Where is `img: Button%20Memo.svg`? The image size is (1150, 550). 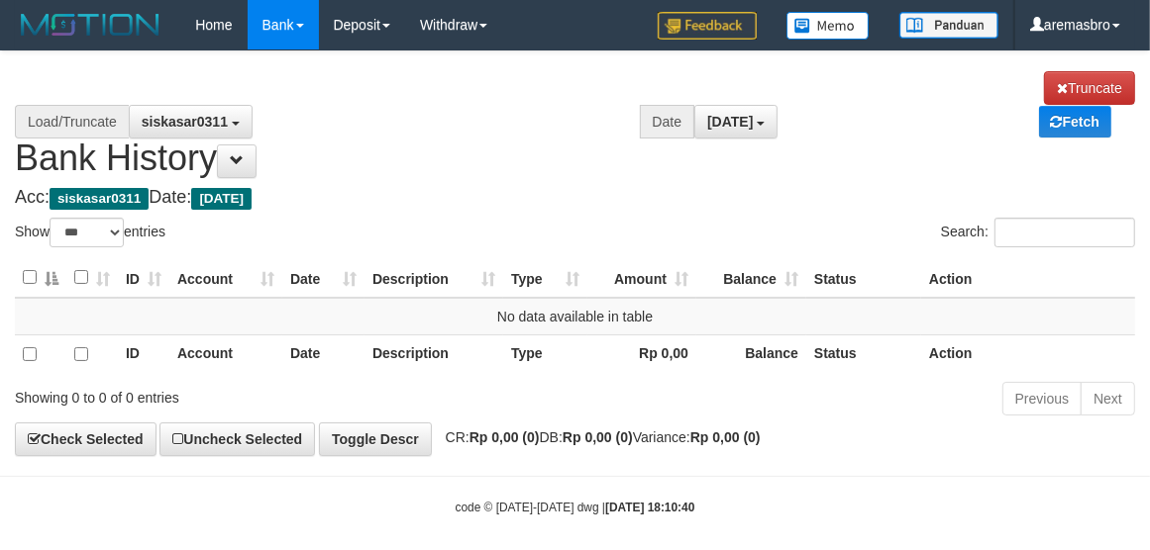
img: Button%20Memo.svg is located at coordinates (828, 26).